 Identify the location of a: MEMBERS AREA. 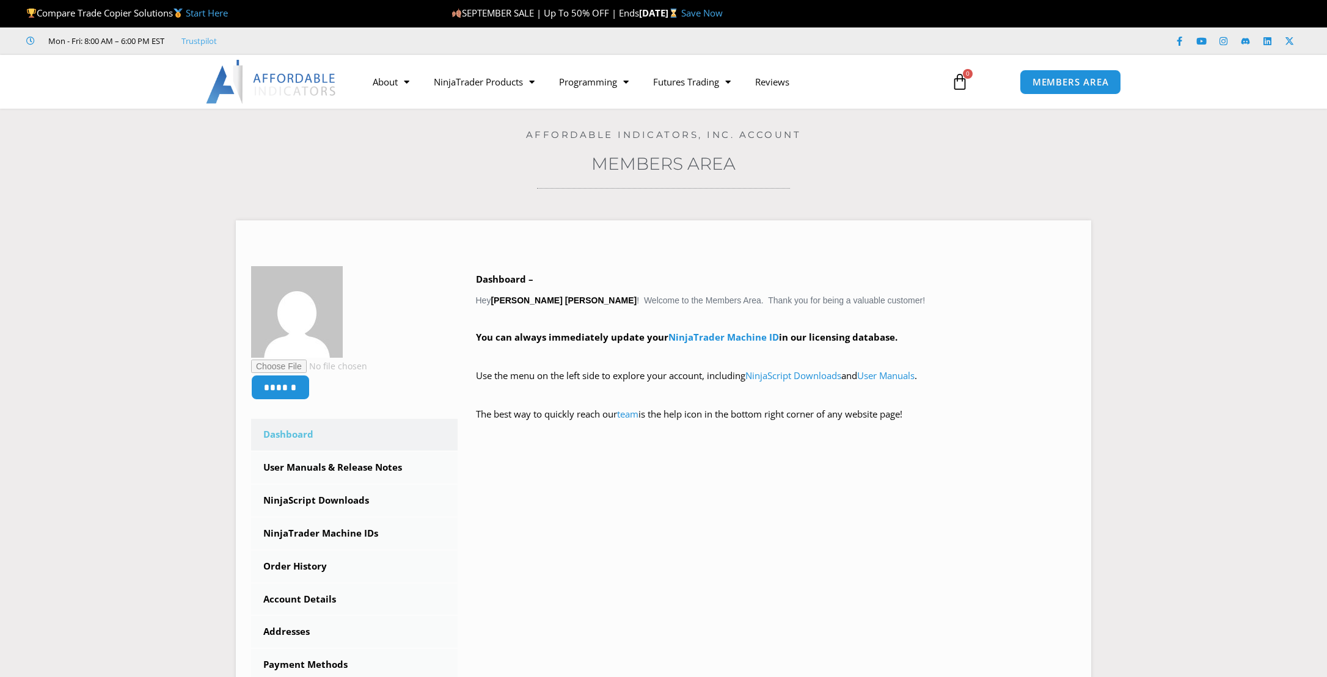
(1070, 82).